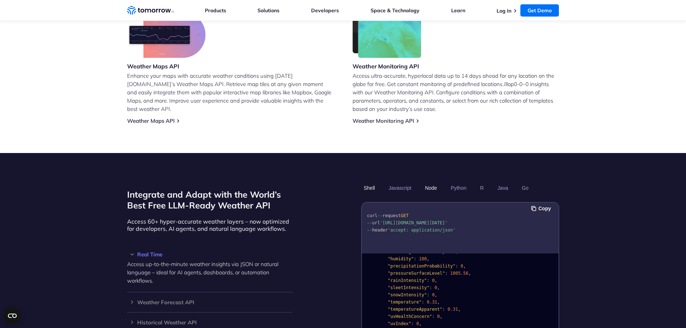 The height and width of the screenshot is (328, 686). What do you see at coordinates (210, 225) in the screenshot?
I see `p: Access 60+ hyper-accurate weather layers – now optimized for developers, AI agents, and natural l...` at bounding box center [210, 225].